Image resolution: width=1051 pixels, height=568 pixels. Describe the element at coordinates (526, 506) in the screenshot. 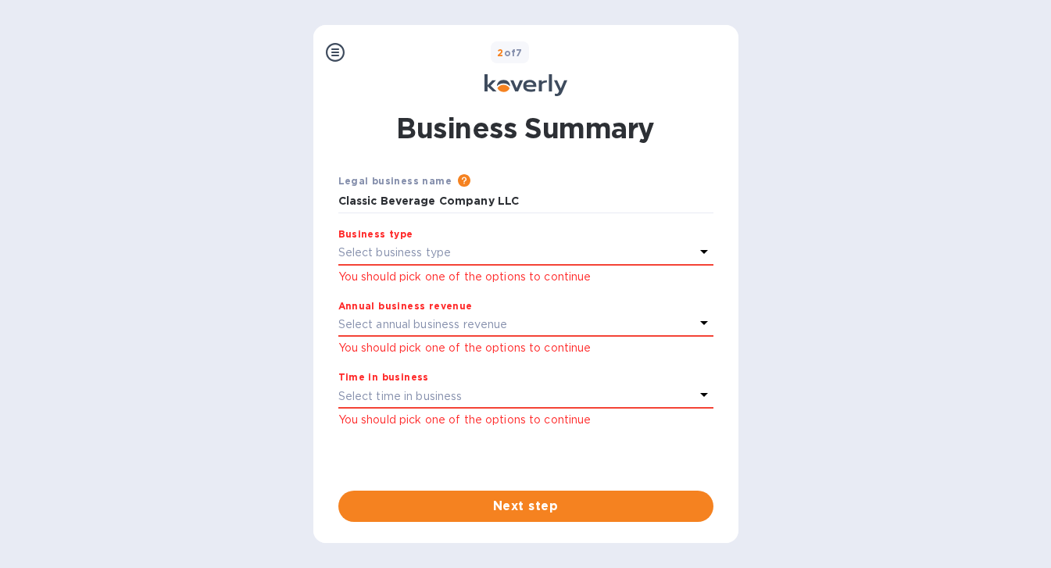

I see `span: Next step` at that location.